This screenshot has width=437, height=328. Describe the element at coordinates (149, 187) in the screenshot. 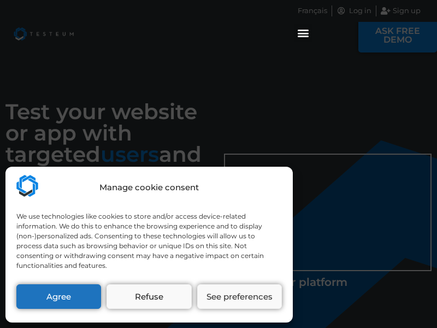

I see `div: Manage cookie consent` at that location.